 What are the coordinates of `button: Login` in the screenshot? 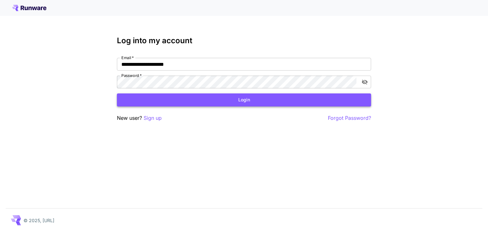 It's located at (244, 100).